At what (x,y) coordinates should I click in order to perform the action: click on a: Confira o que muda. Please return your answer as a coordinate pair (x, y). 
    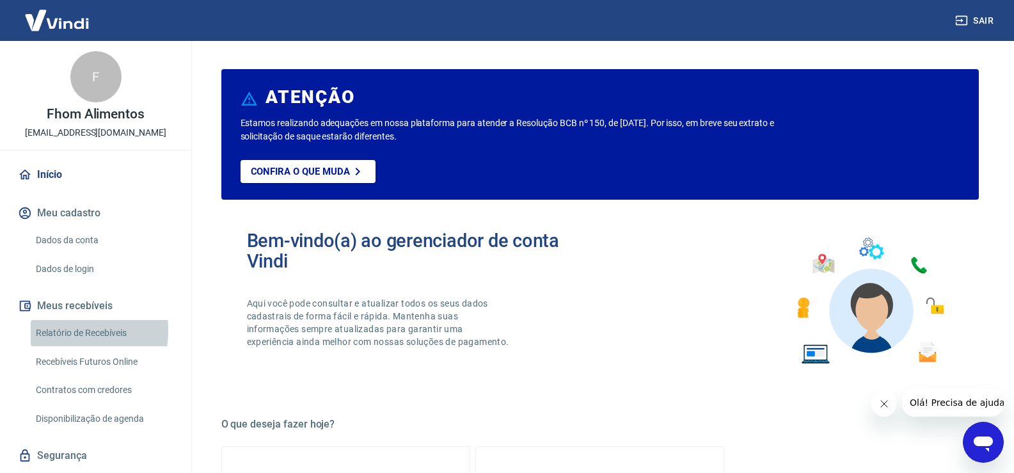
    Looking at the image, I should click on (308, 171).